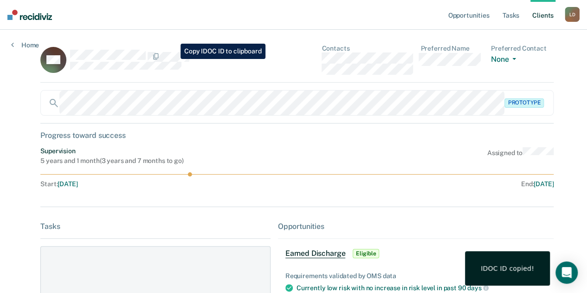 The image size is (587, 293). Describe the element at coordinates (478, 288) in the screenshot. I see `span: days` at that location.